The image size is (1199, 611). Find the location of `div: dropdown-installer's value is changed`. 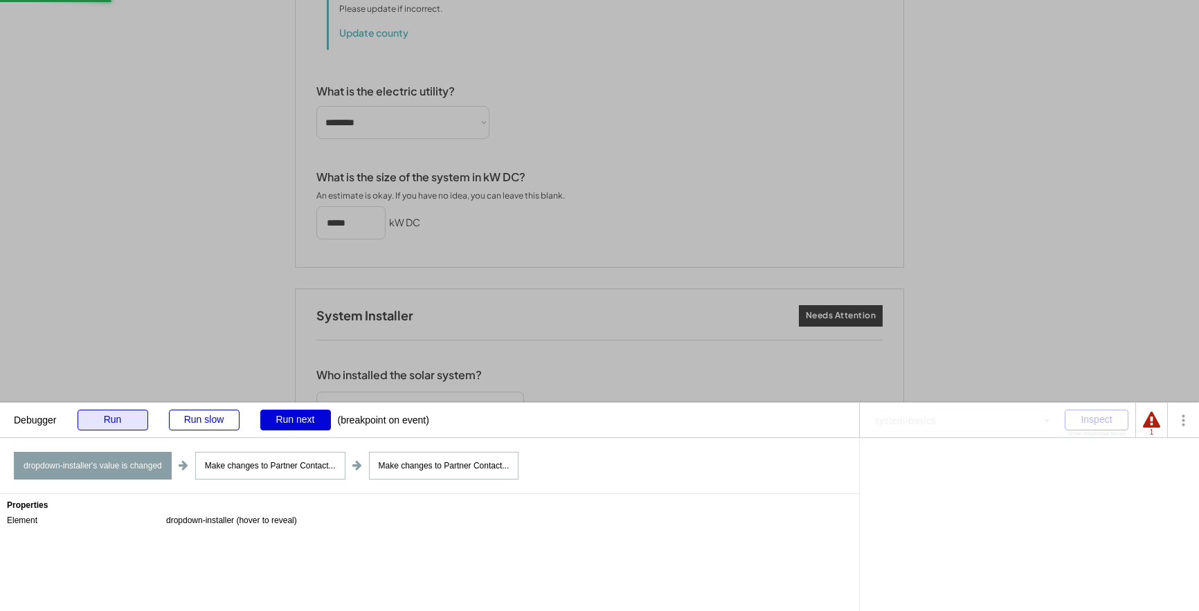

div: dropdown-installer's value is changed is located at coordinates (93, 466).